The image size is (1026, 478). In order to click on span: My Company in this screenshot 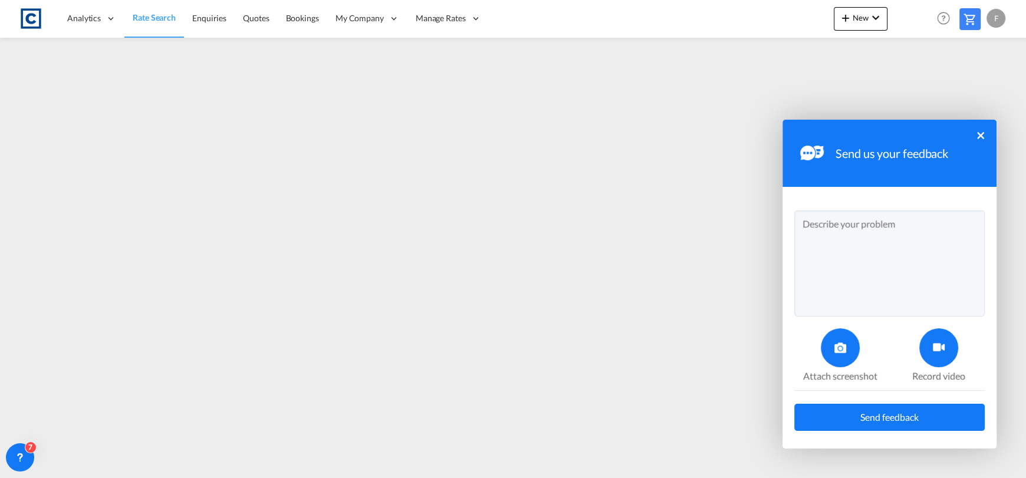, I will do `click(360, 18)`.